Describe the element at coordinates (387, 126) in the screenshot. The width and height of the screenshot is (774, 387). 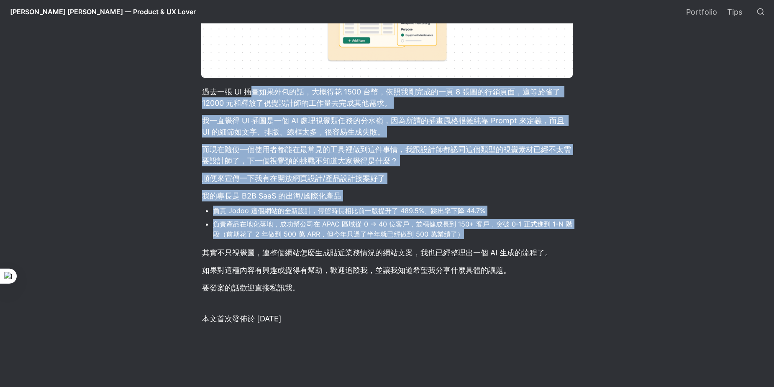
I see `p: 我一直覺得 UI 插圖是一個 AI 處理視覺類任務的分水嶺，因為所謂的插畫風格很難純靠 Prompt 來定義，而且 UI 的細節如文字、排版、線框太多，很容易生成失敗。` at that location.